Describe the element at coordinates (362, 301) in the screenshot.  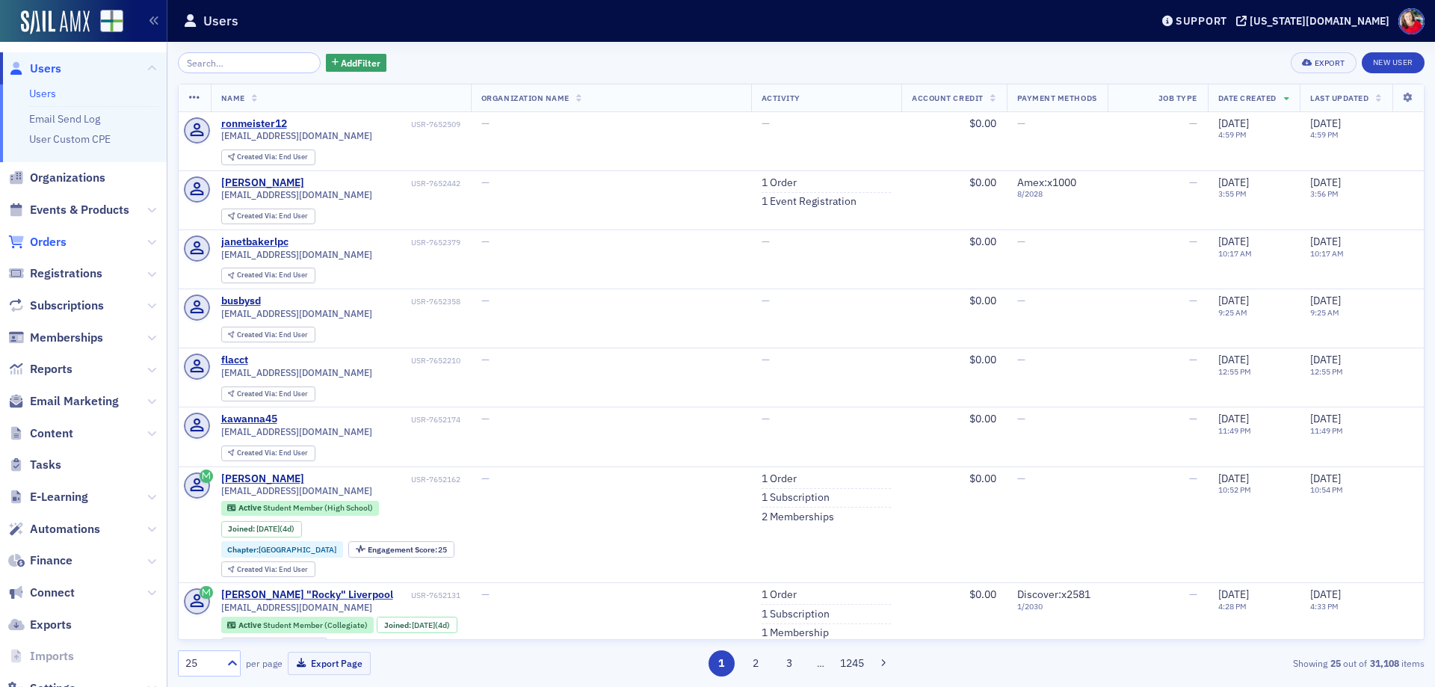
I see `div: USR-7652358` at that location.